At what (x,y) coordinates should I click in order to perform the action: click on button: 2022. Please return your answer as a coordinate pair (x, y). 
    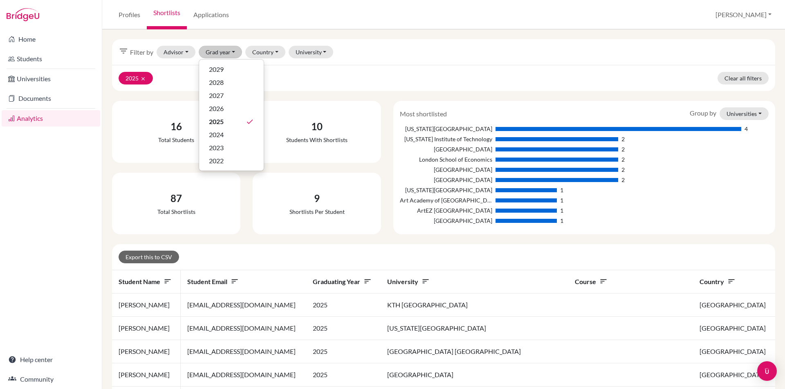
    Looking at the image, I should click on (231, 161).